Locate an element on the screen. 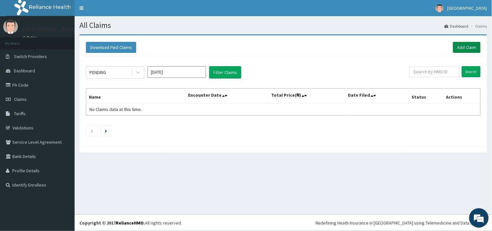  div: Minimize live chat window is located at coordinates (114, 11).